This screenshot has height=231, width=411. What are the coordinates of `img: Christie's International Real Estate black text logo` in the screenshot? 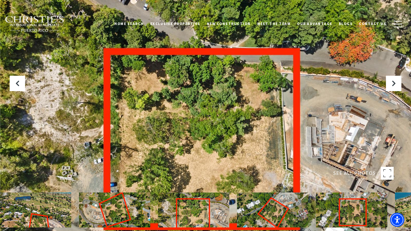 It's located at (35, 24).